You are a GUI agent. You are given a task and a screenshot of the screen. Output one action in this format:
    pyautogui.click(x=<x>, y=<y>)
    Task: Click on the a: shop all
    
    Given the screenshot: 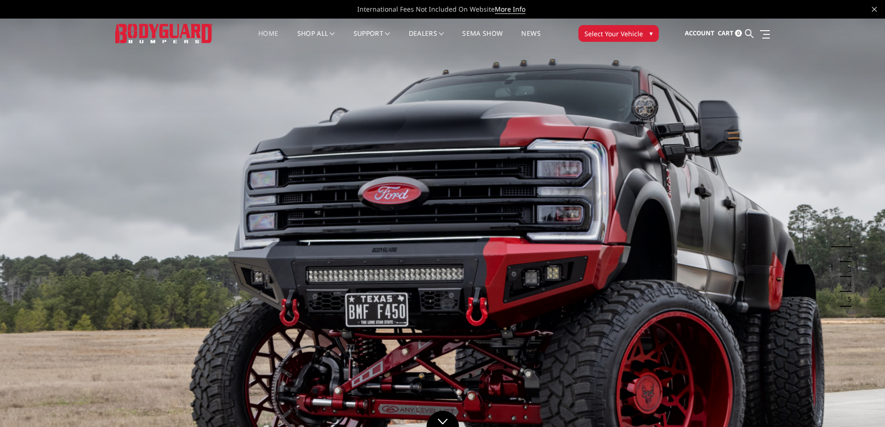 What is the action you would take?
    pyautogui.click(x=316, y=39)
    